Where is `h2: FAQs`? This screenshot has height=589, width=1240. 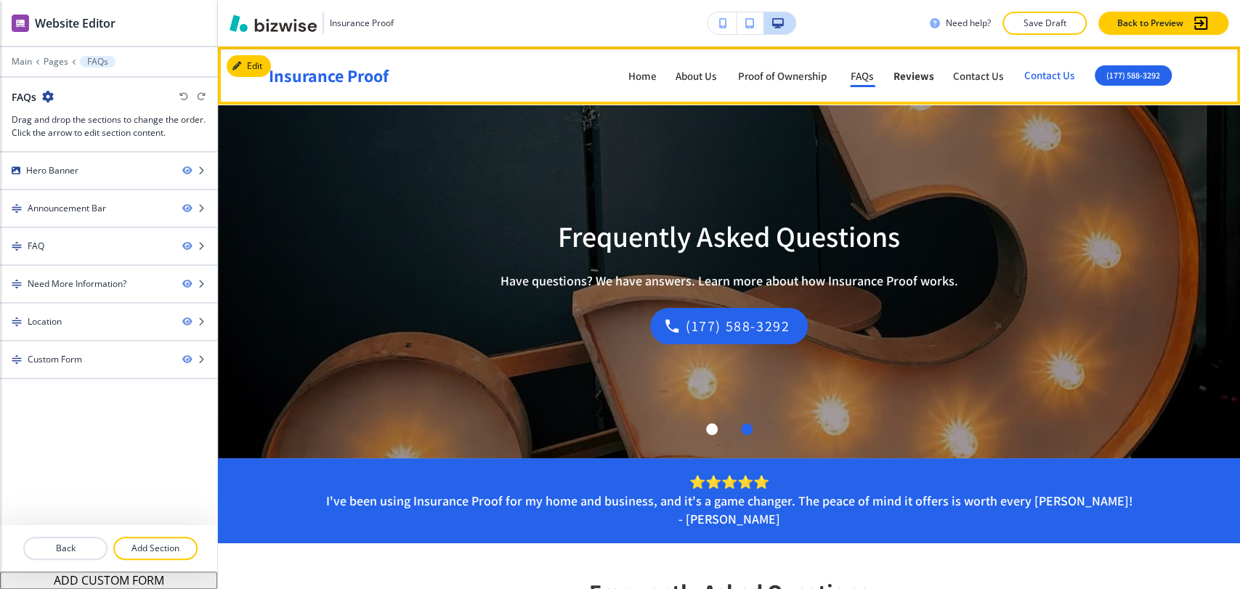 h2: FAQs is located at coordinates (24, 97).